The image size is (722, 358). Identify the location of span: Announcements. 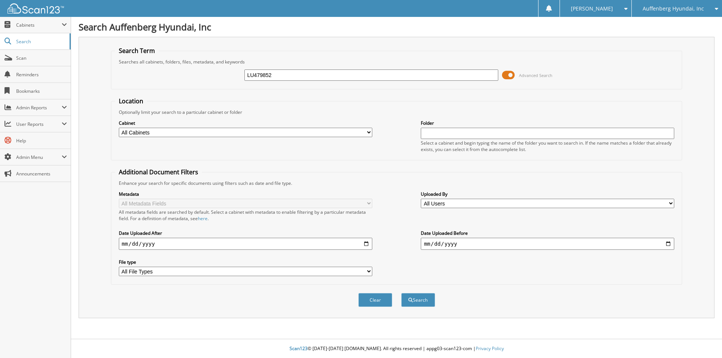
(41, 174).